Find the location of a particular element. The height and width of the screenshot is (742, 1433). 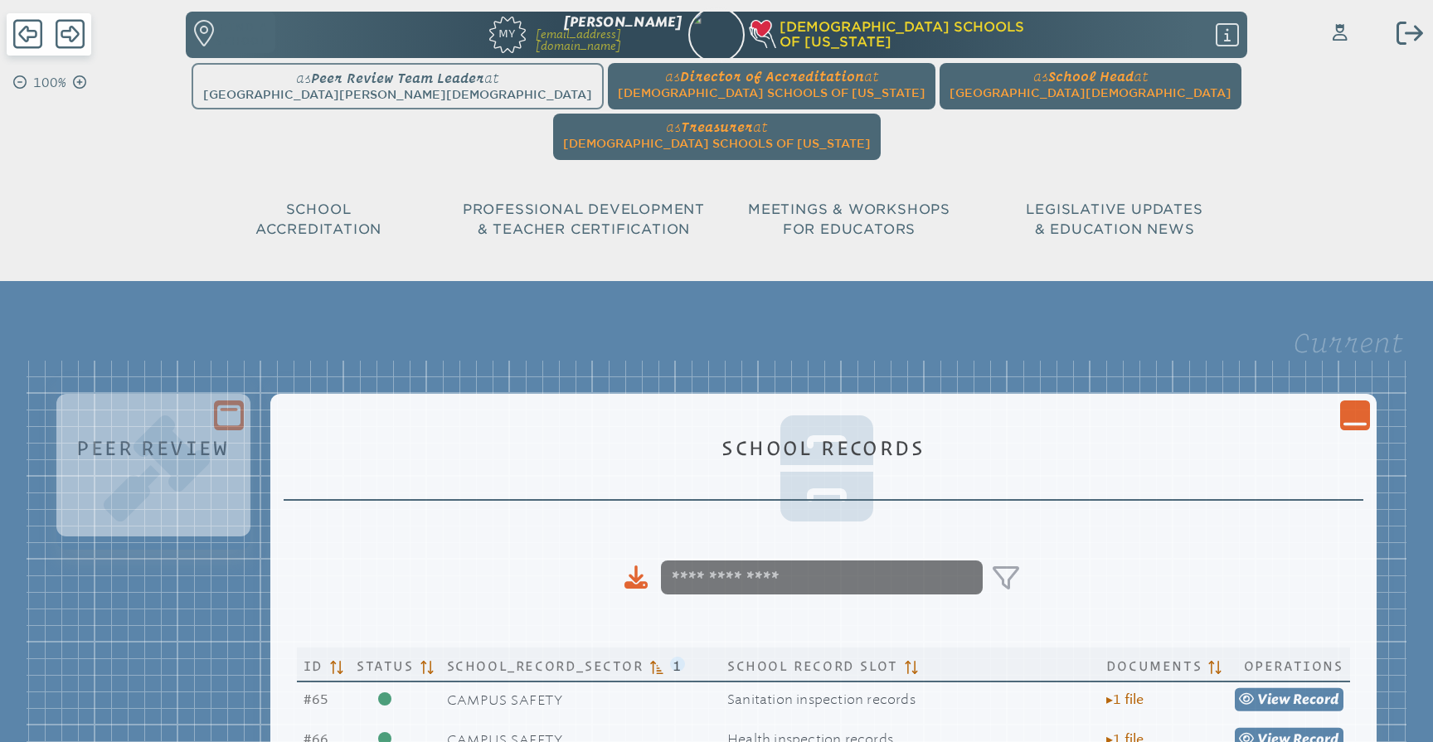

legend: Current is located at coordinates (1348, 343).